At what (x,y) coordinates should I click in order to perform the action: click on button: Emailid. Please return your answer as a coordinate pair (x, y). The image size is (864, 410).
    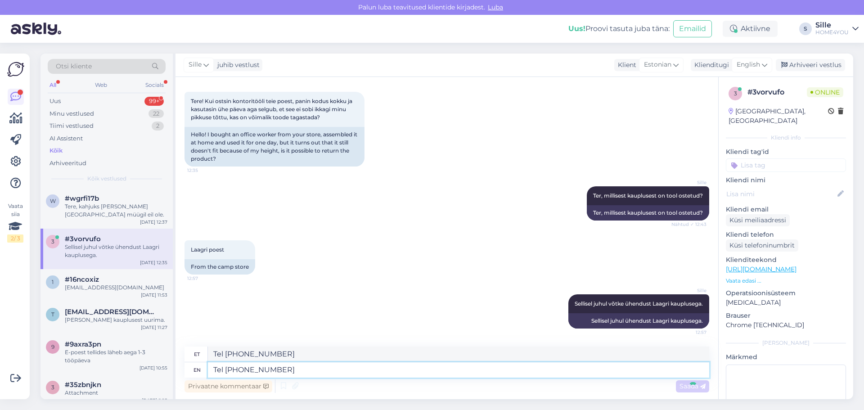
    Looking at the image, I should click on (693, 29).